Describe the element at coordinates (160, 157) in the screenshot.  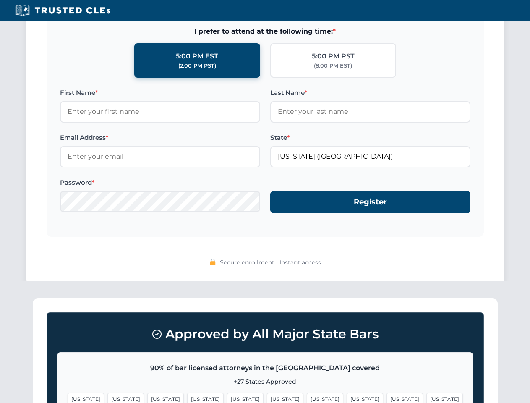
I see `input: Enter your email` at that location.